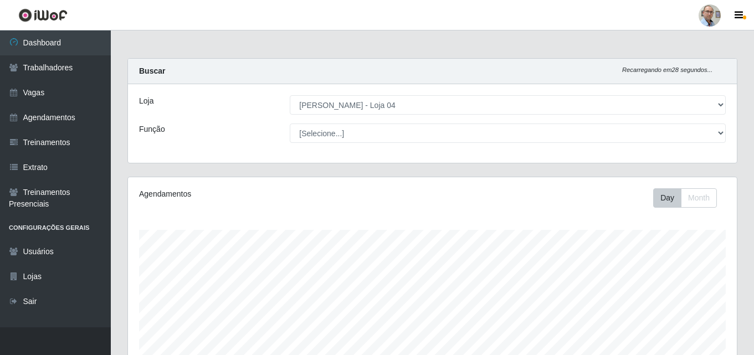 This screenshot has width=754, height=355. I want to click on i: Recarregando em 28 segundos..., so click(667, 70).